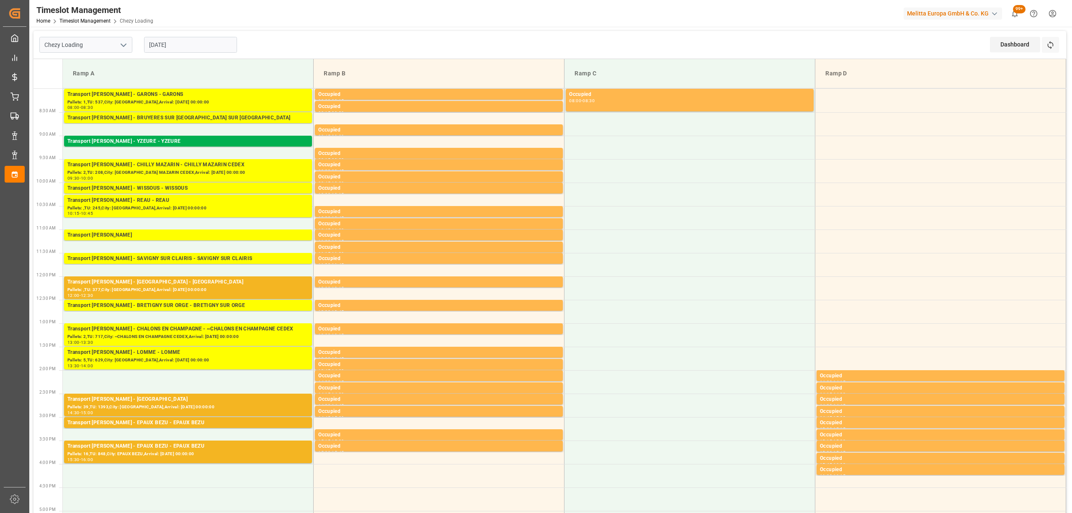 Image resolution: width=1072 pixels, height=513 pixels. Describe the element at coordinates (839, 452) in the screenshot. I see `div: 15:45` at that location.